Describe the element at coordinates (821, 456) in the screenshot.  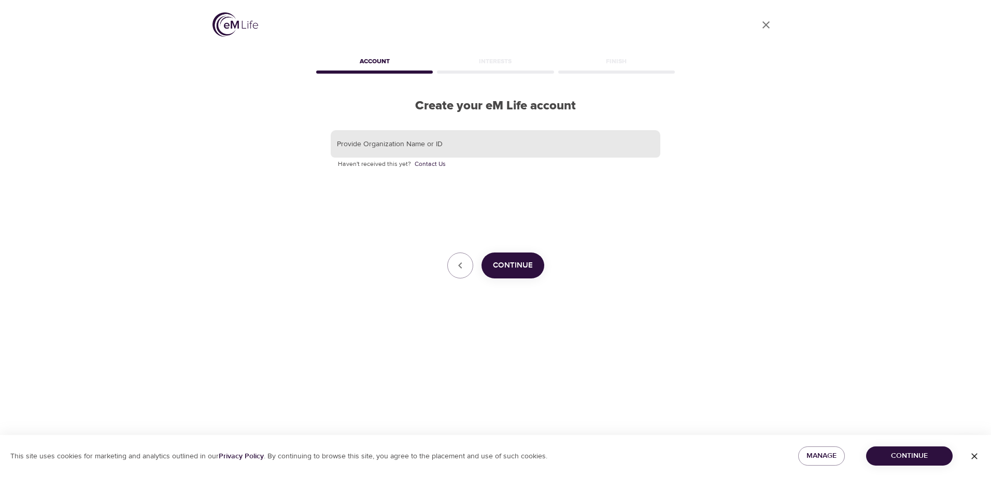
I see `button: Manage` at that location.